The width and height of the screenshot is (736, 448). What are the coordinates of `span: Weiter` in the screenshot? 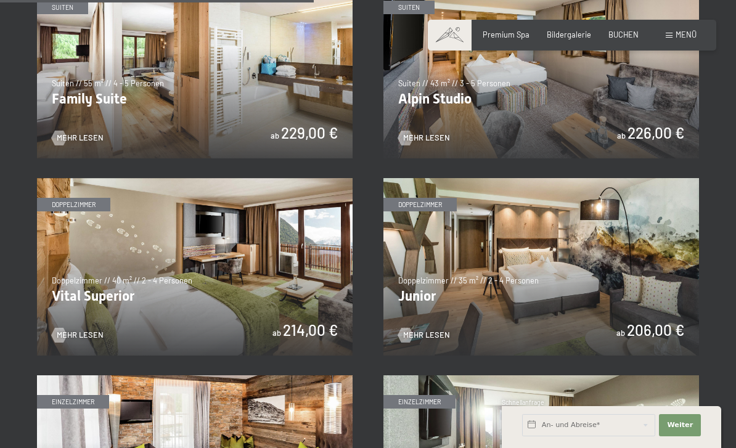 It's located at (680, 425).